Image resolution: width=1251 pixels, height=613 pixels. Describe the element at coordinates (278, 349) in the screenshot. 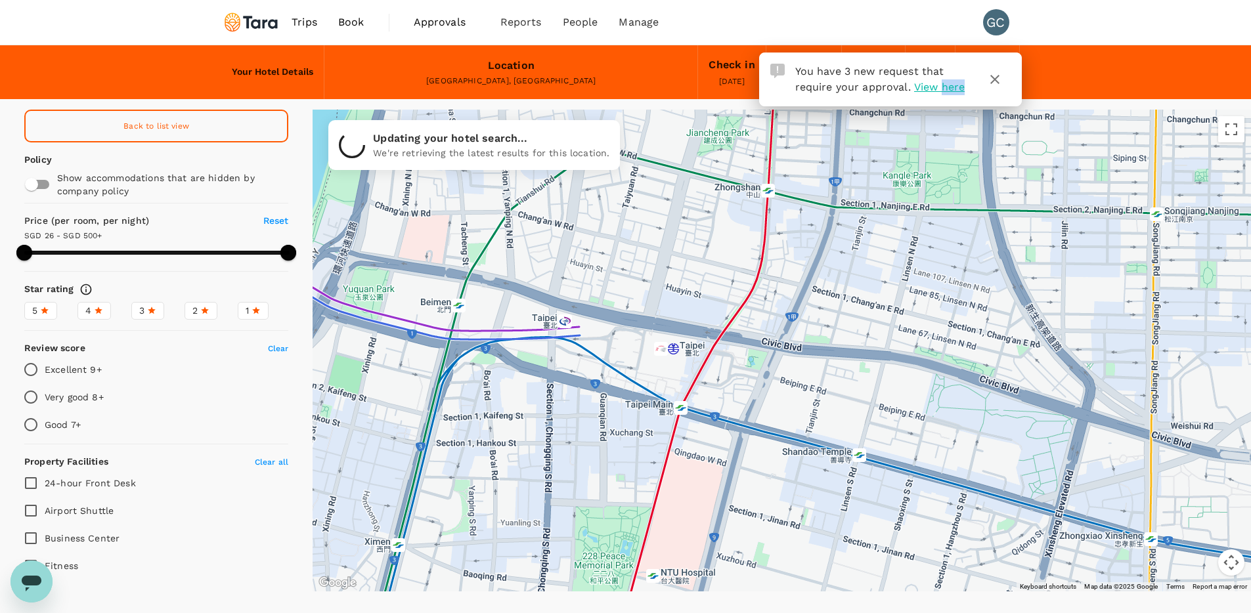

I see `span: Clear` at that location.